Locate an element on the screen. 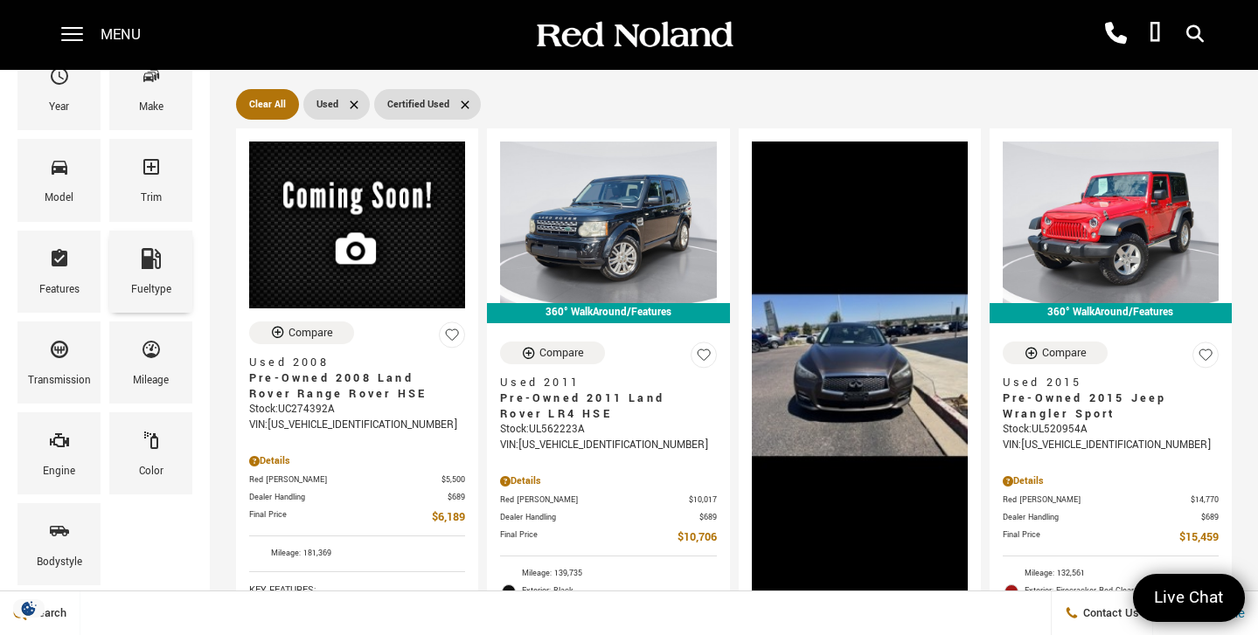 The image size is (1258, 635). div: BodystyleBodystyle is located at coordinates (59, 545).